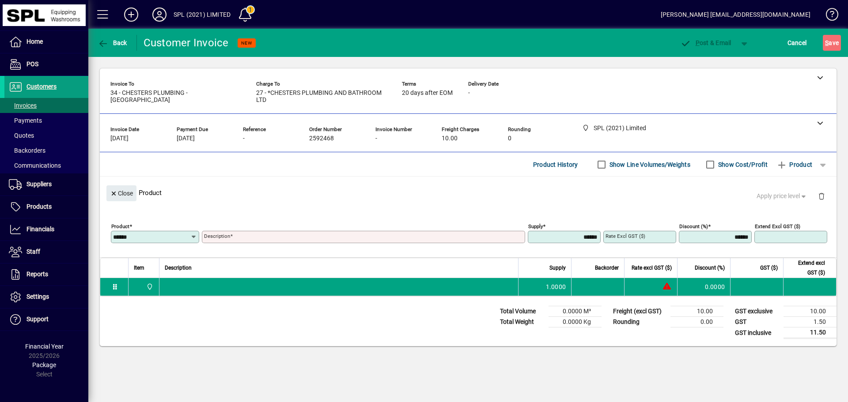 The height and width of the screenshot is (402, 848). I want to click on label: Show Line Volumes/Weights, so click(649, 165).